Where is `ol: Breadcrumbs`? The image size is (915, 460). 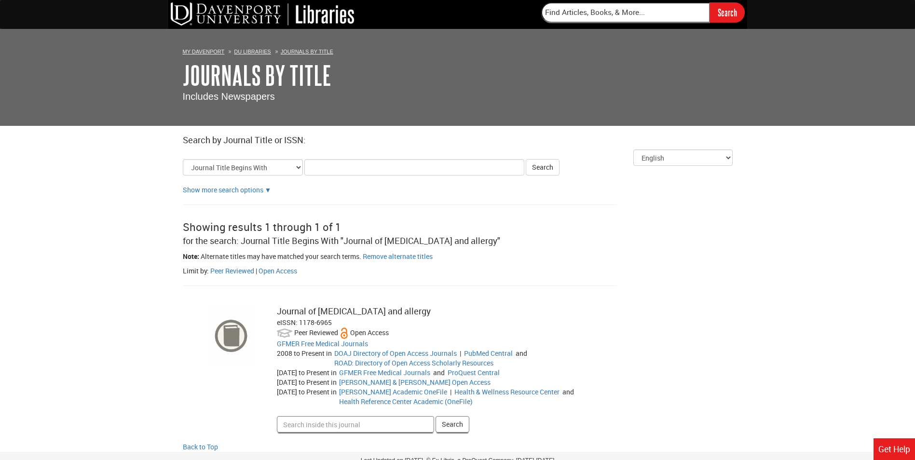
ol: Breadcrumbs is located at coordinates (458, 51).